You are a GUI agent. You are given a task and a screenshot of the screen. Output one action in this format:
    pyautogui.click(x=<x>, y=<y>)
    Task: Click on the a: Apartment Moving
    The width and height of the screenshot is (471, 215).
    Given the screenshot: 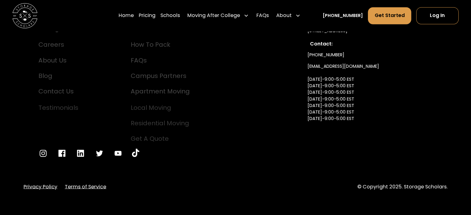 What is the action you would take?
    pyautogui.click(x=160, y=91)
    